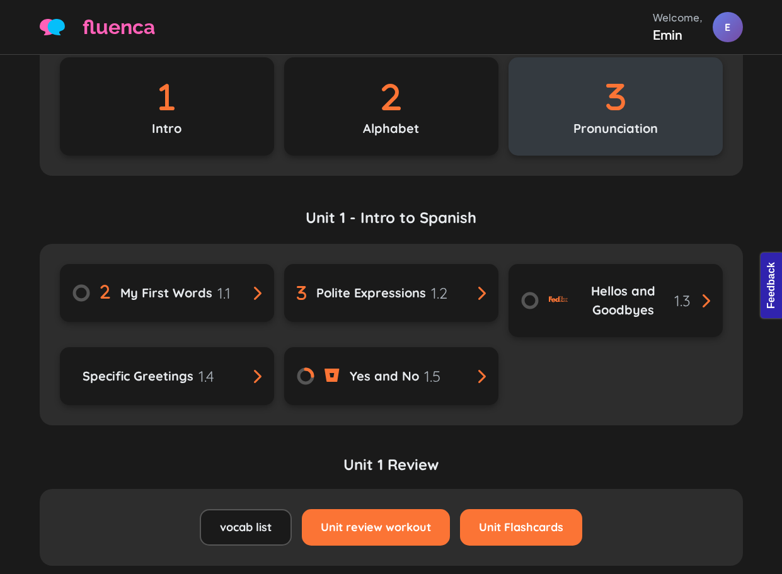 The height and width of the screenshot is (574, 782). Describe the element at coordinates (521, 527) in the screenshot. I see `a: Unit Flashcards` at that location.